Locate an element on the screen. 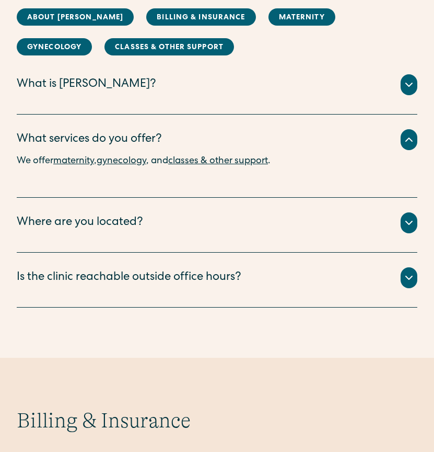 Image resolution: width=434 pixels, height=452 pixels. div: What services do you offer? is located at coordinates (89, 140).